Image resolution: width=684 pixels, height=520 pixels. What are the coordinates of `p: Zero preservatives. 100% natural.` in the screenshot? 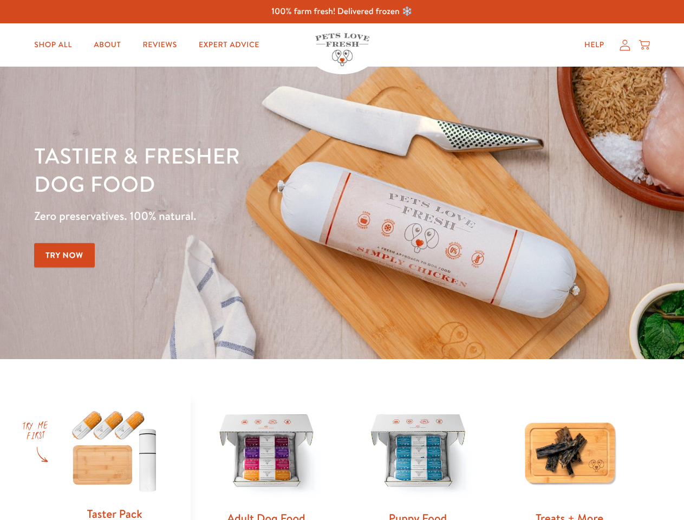 It's located at (239, 216).